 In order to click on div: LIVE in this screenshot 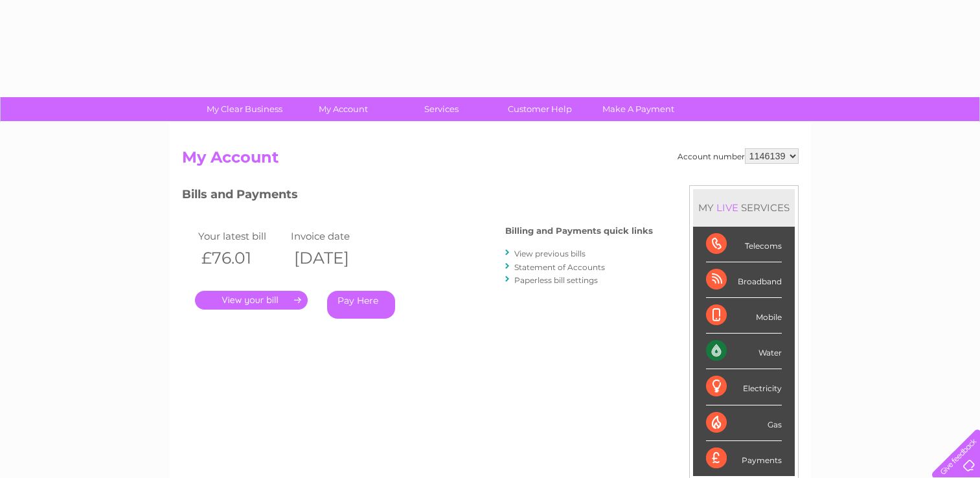, I will do `click(727, 207)`.